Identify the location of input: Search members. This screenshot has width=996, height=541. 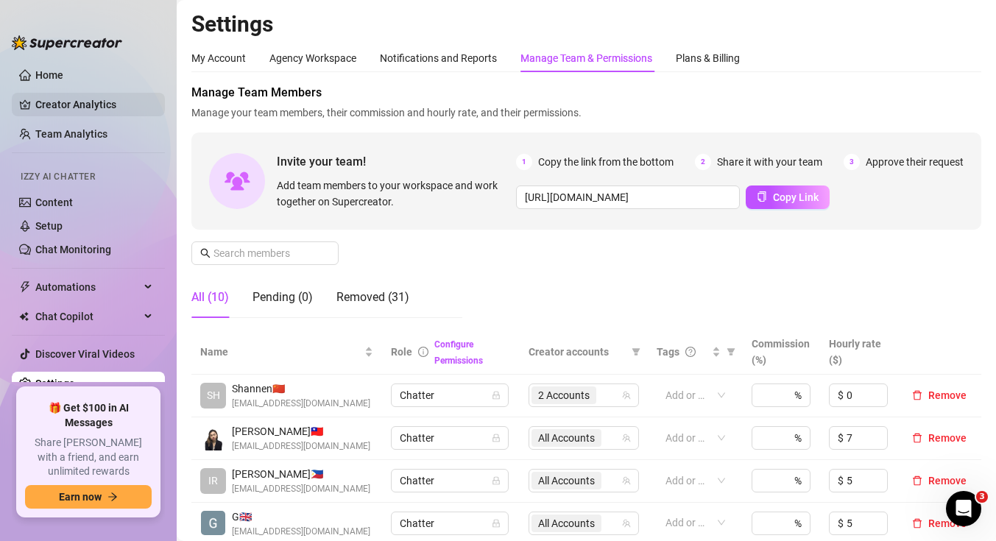
(266, 253).